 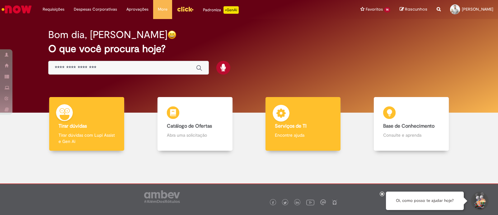 I want to click on img: logo_footer_workplace.png, so click(x=323, y=202).